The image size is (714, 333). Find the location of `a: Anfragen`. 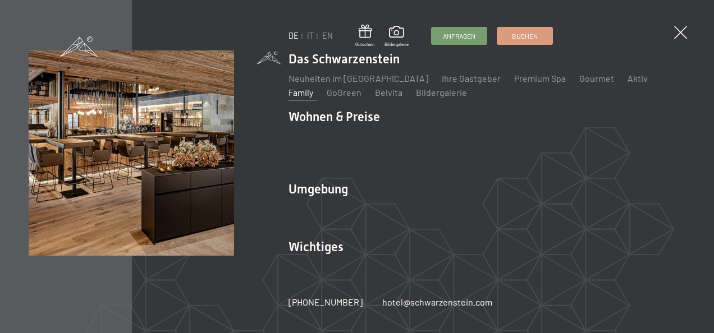

a: Anfragen is located at coordinates (459, 36).